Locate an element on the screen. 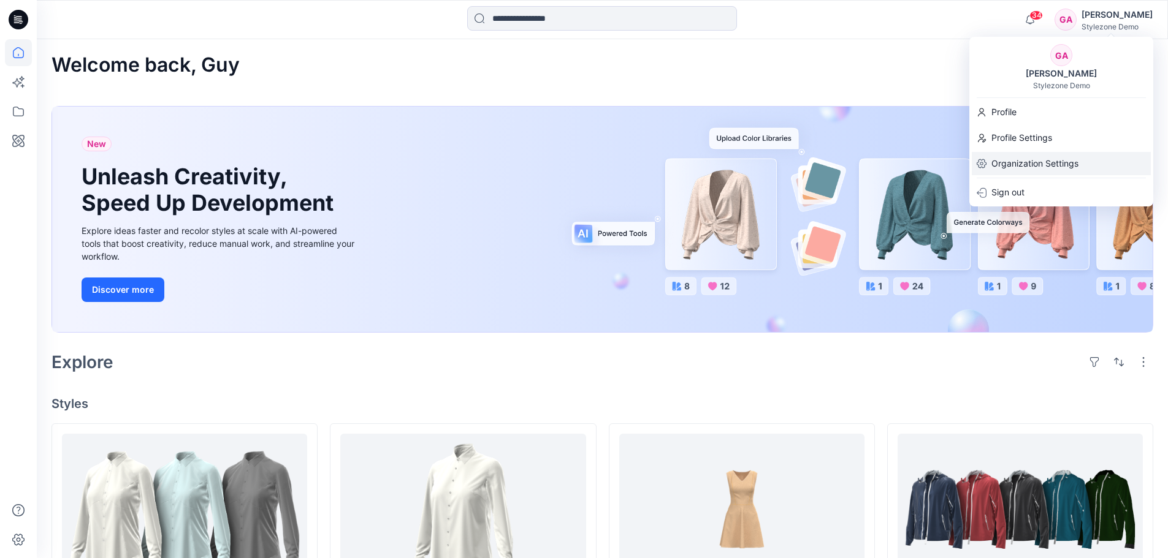 The image size is (1168, 558). p: Profile Settings is located at coordinates (1021, 138).